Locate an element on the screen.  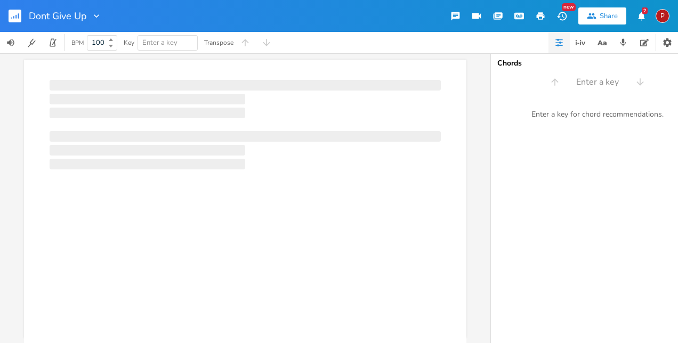
div: Transpose is located at coordinates (219, 43).